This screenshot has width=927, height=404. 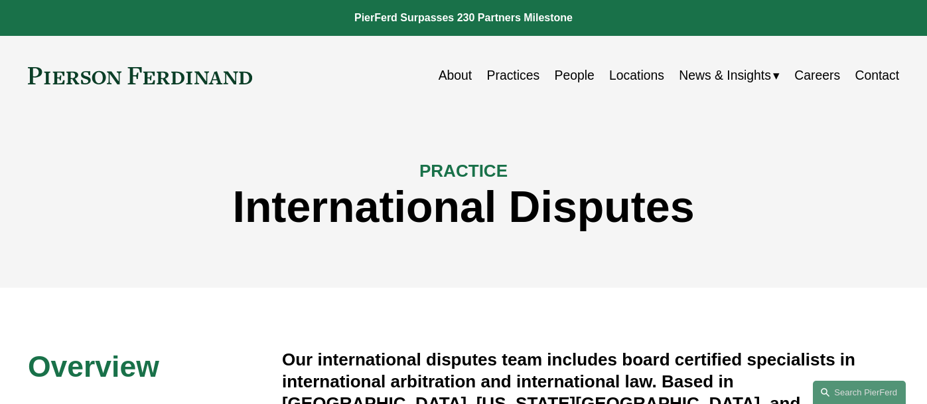 What do you see at coordinates (860, 392) in the screenshot?
I see `a: Search this site` at bounding box center [860, 392].